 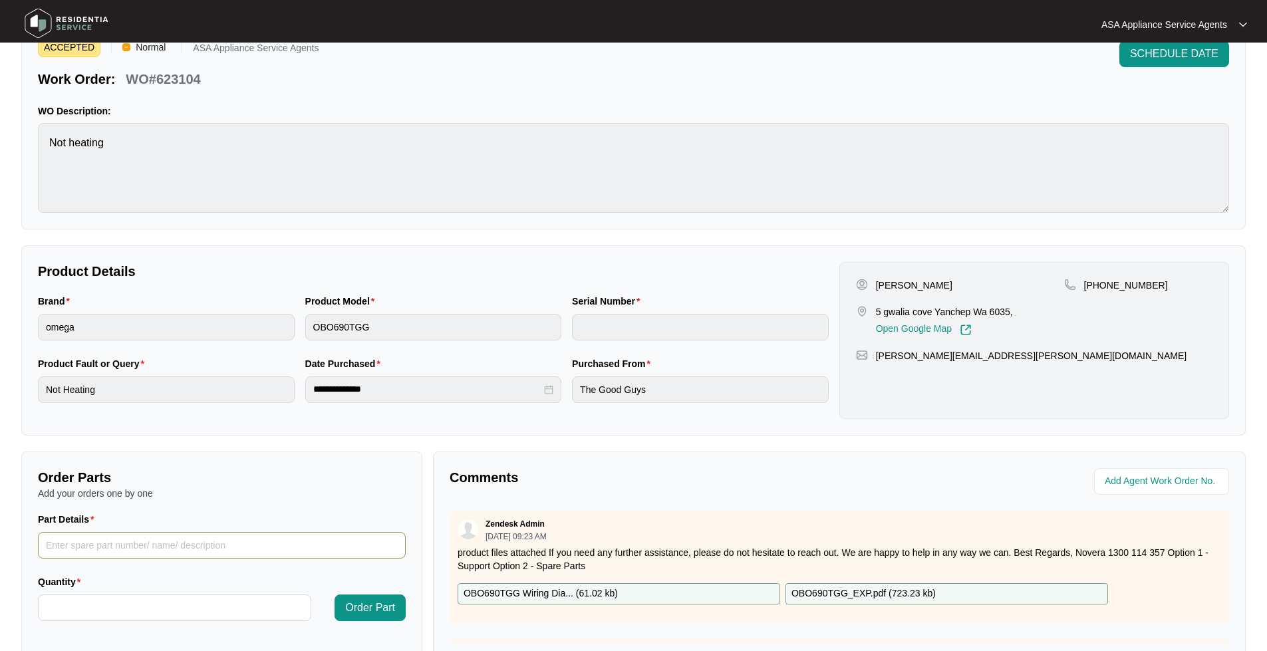 What do you see at coordinates (221, 545) in the screenshot?
I see `input: Part Details` at bounding box center [221, 545].